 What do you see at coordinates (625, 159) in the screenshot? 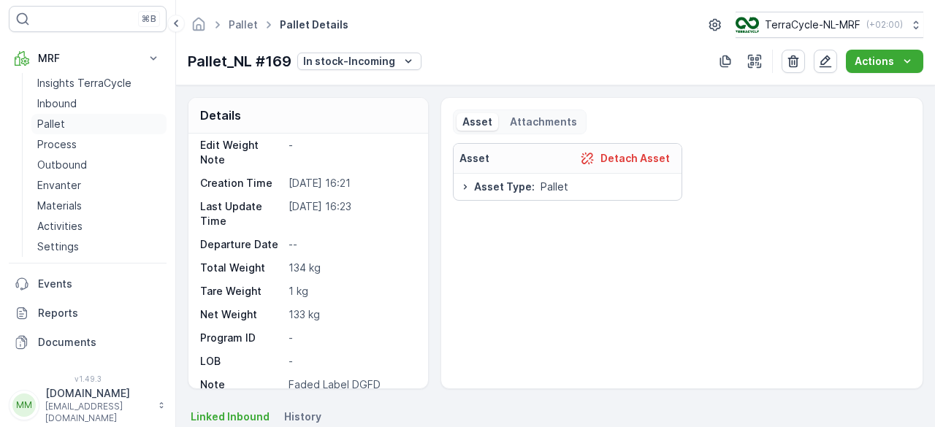
I see `button: Detach Asset` at bounding box center [625, 159].